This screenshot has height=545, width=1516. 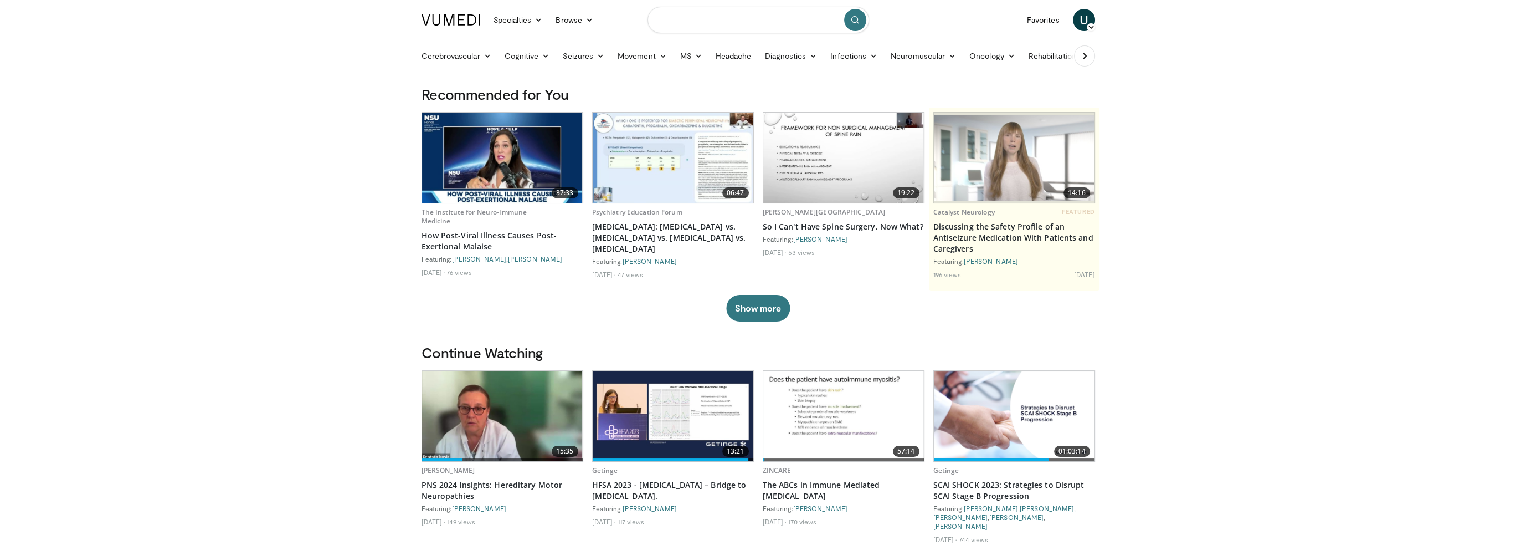 What do you see at coordinates (1014, 157) in the screenshot?
I see `img: c23d0a25-a0b6-49e6-ba12-869cdc8b250a.png.620x360_q85_upscale.jpg` at bounding box center [1014, 157].